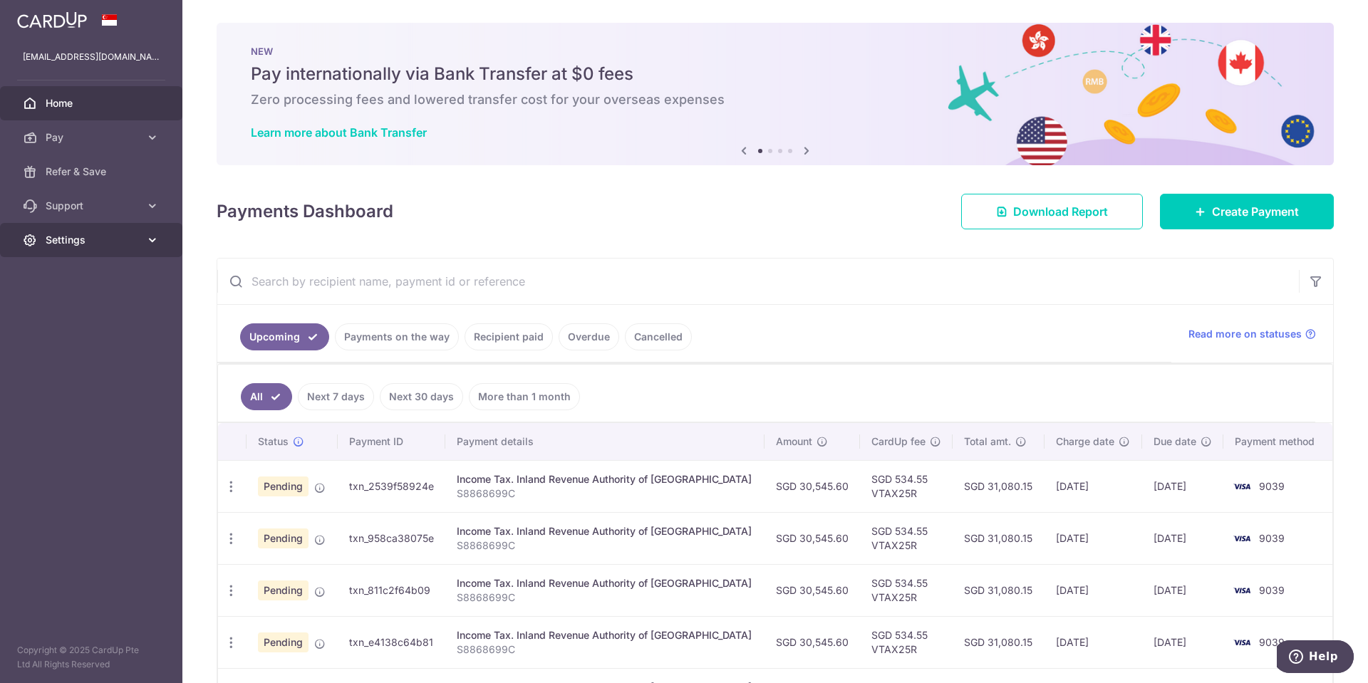 The width and height of the screenshot is (1368, 683). I want to click on span: Due date, so click(1175, 442).